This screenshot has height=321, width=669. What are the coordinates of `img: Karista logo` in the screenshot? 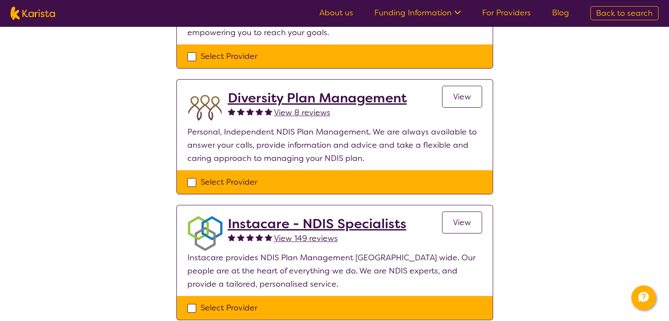 It's located at (33, 13).